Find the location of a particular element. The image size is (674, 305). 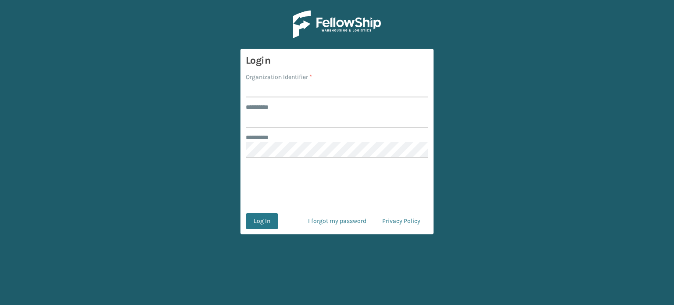

img: Logo is located at coordinates (337, 24).